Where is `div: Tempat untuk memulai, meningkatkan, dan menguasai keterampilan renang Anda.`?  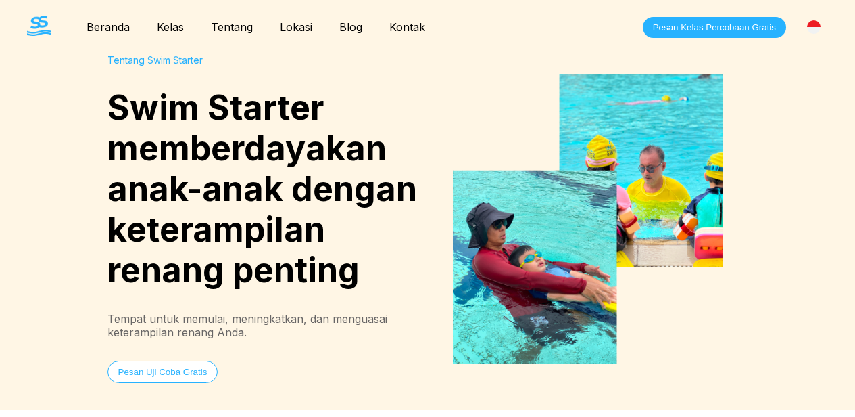
div: Tempat untuk memulai, meningkatkan, dan menguasai keterampilan renang Anda. is located at coordinates (268, 325).